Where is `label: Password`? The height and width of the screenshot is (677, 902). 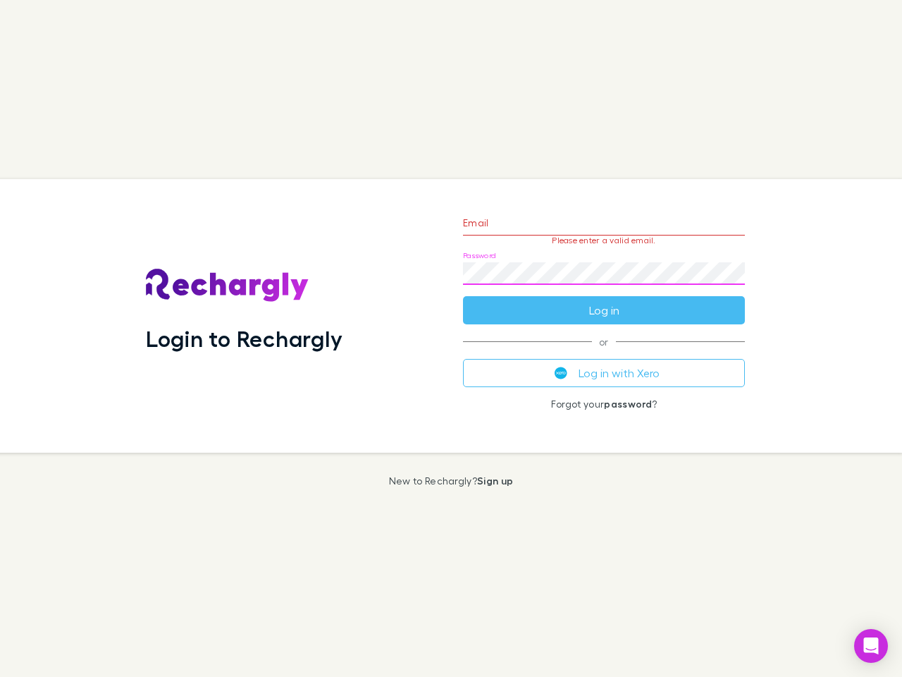
label: Password is located at coordinates (479, 255).